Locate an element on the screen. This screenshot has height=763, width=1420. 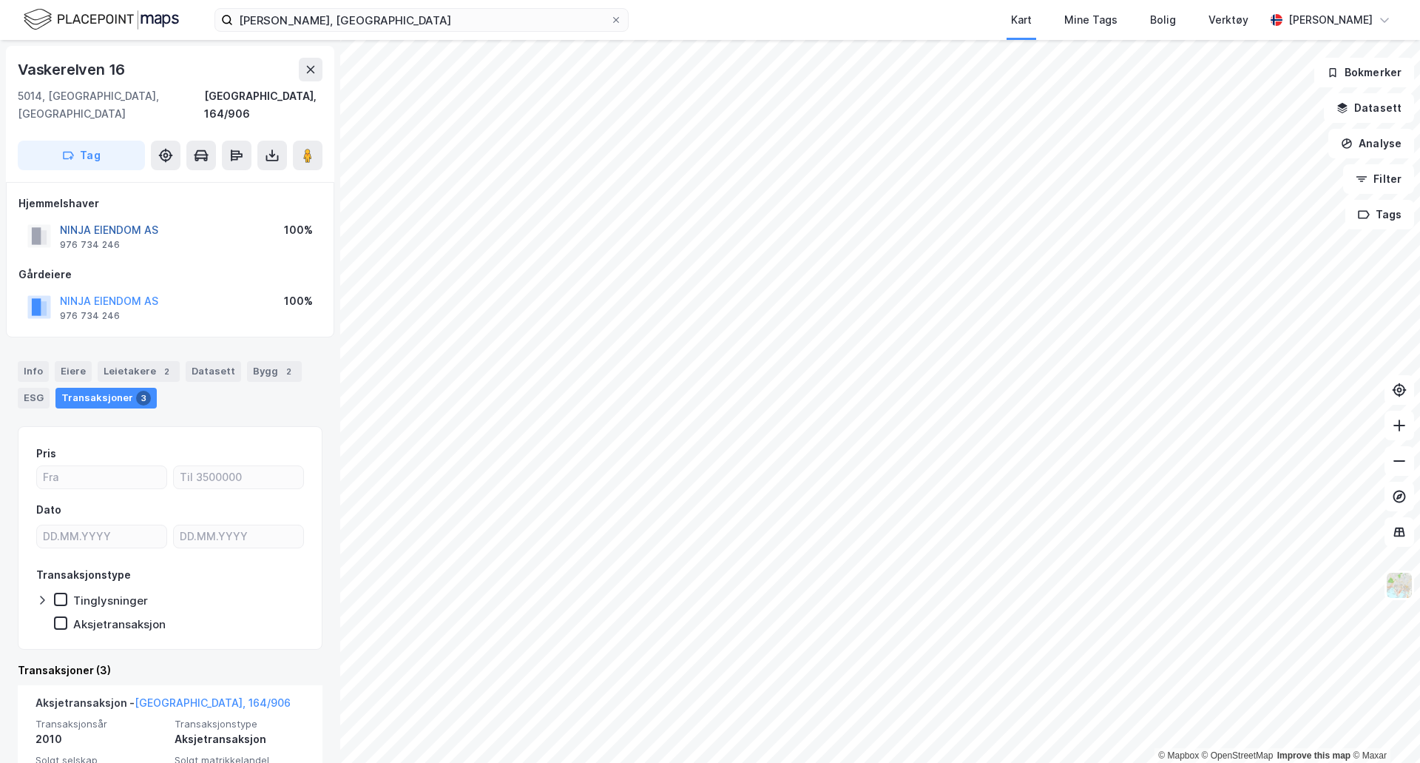
div: Vaskerelven 16 is located at coordinates (72, 70).